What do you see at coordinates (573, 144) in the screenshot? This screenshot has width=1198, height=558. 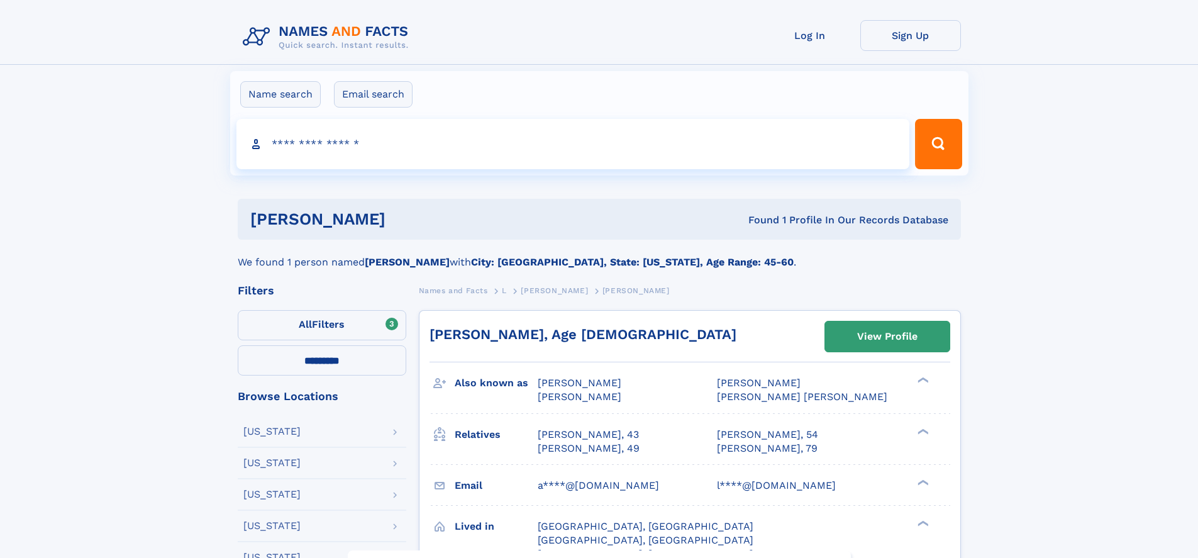 I see `input: search input` at bounding box center [573, 144].